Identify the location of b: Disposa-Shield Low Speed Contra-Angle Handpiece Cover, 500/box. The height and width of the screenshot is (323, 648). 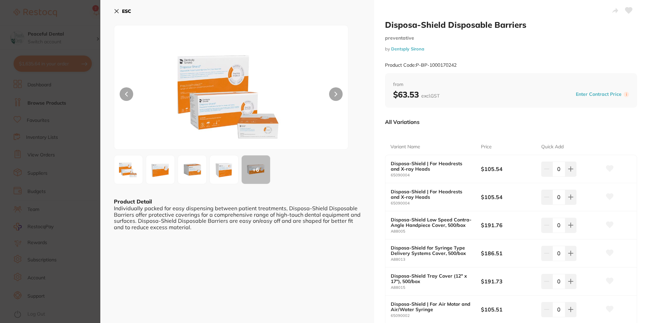
(431, 223).